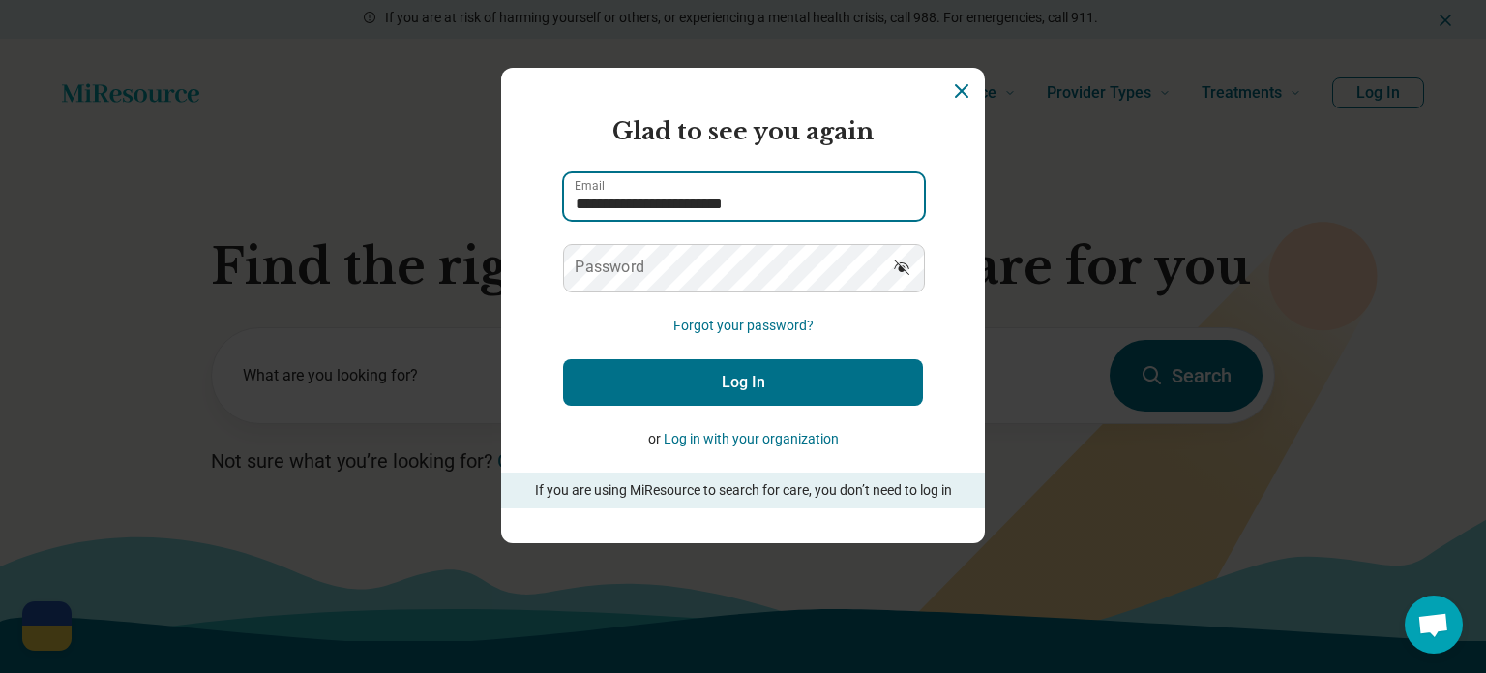 This screenshot has width=1486, height=673. Describe the element at coordinates (751, 438) in the screenshot. I see `button: Log in with your organization` at that location.